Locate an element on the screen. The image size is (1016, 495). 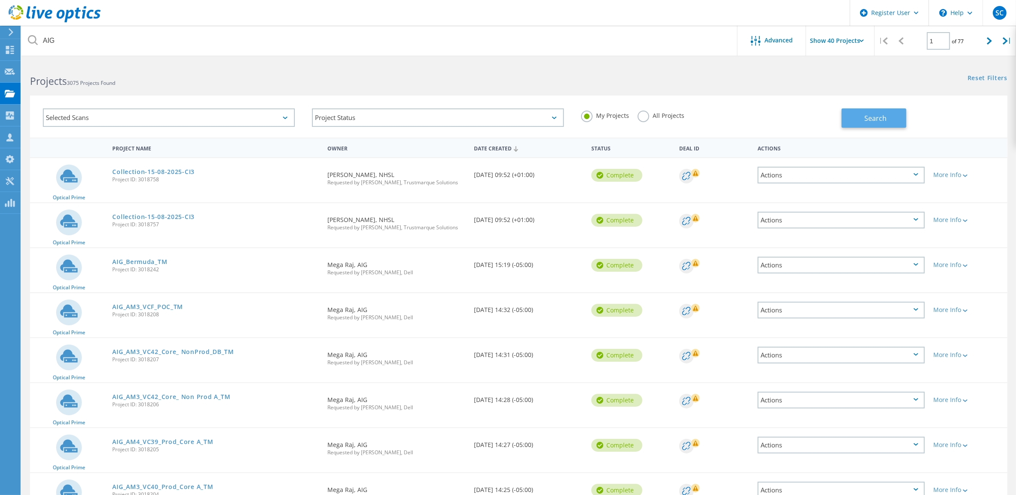
label: My Projects is located at coordinates (605, 114).